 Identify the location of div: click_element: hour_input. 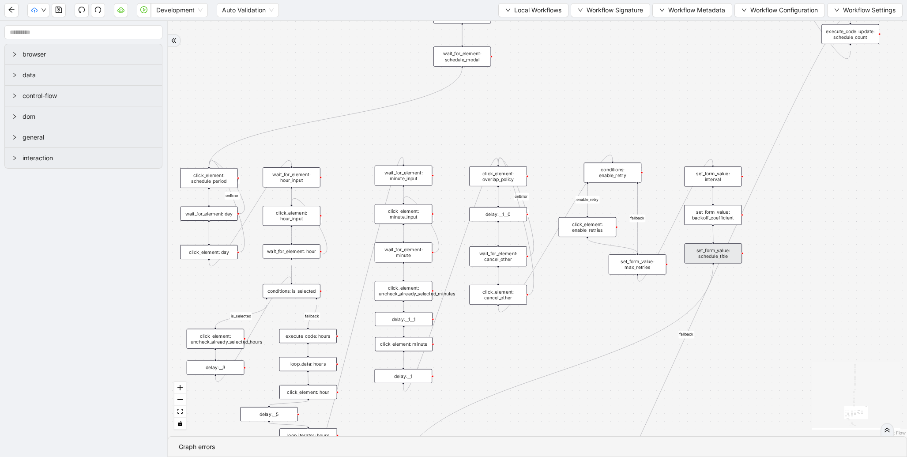
(291, 215).